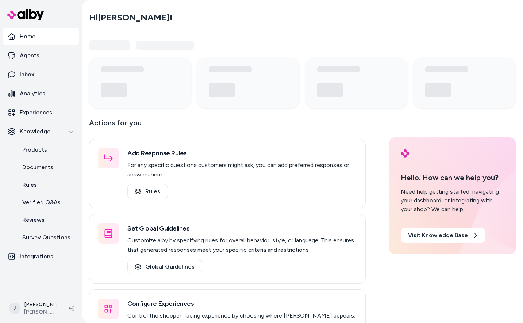 This screenshot has height=323, width=523. Describe the element at coordinates (242, 245) in the screenshot. I see `p: Customize alby by specifying rules for overall behavior, style, or language. This ensures that ge...` at that location.